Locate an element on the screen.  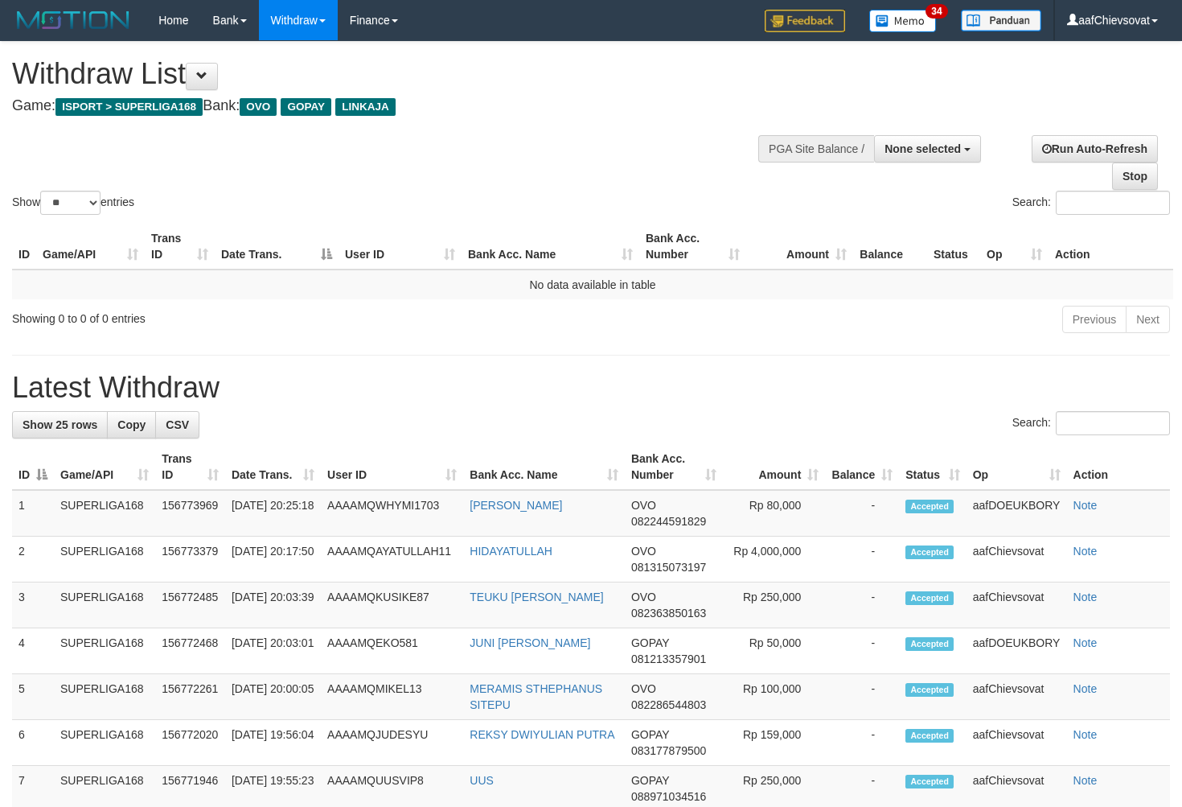
td: AAAAMQWHYMI1703 is located at coordinates (392, 513).